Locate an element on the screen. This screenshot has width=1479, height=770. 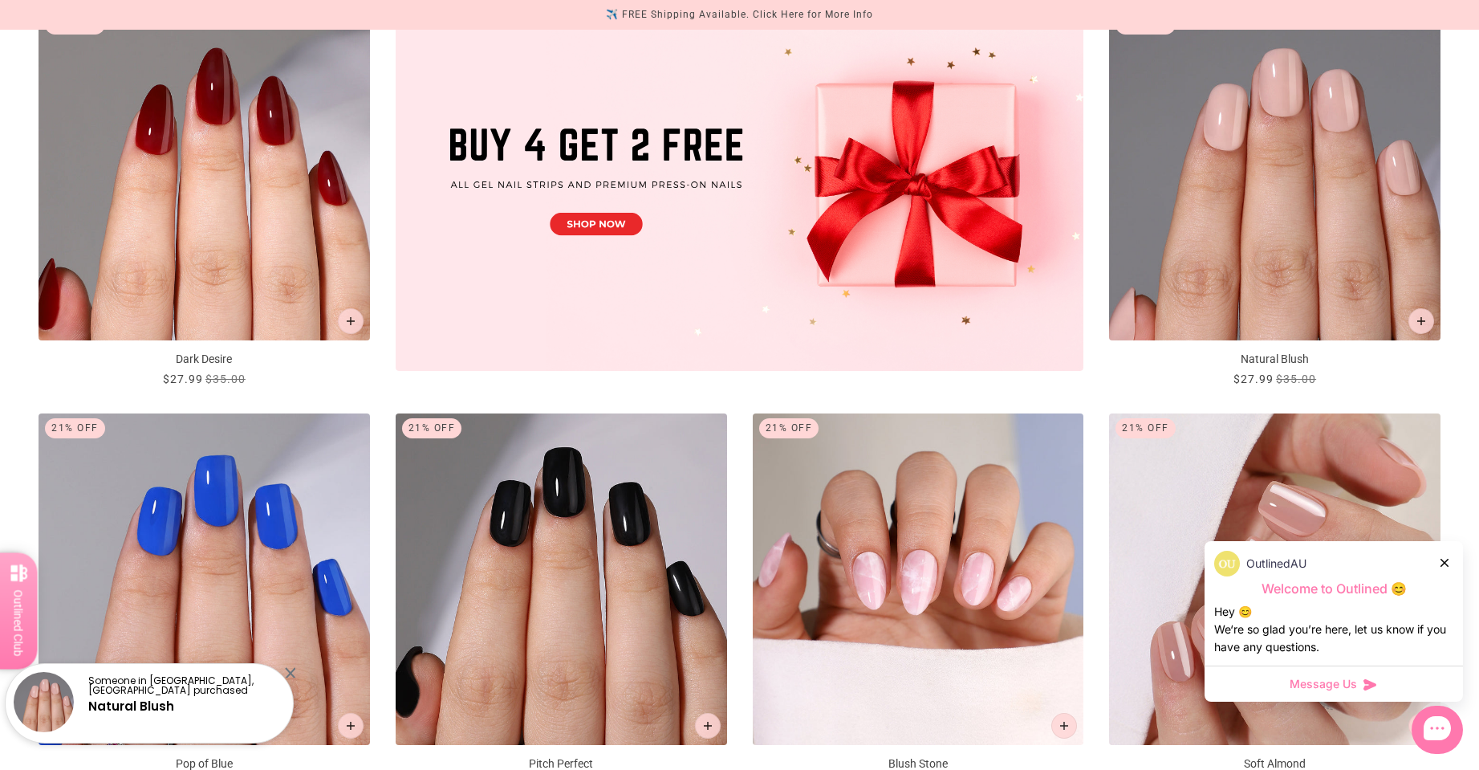
p: Natural Blush is located at coordinates (1275, 359).